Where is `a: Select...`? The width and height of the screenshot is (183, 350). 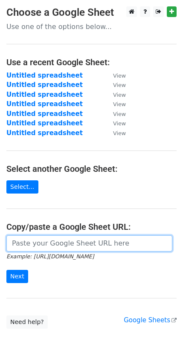 a: Select... is located at coordinates (22, 186).